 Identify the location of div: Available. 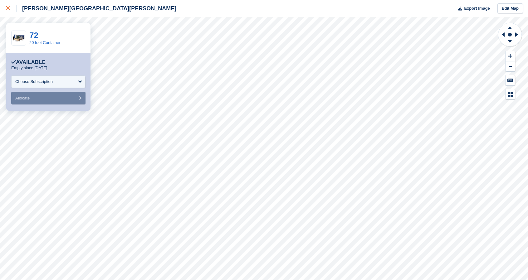
(28, 62).